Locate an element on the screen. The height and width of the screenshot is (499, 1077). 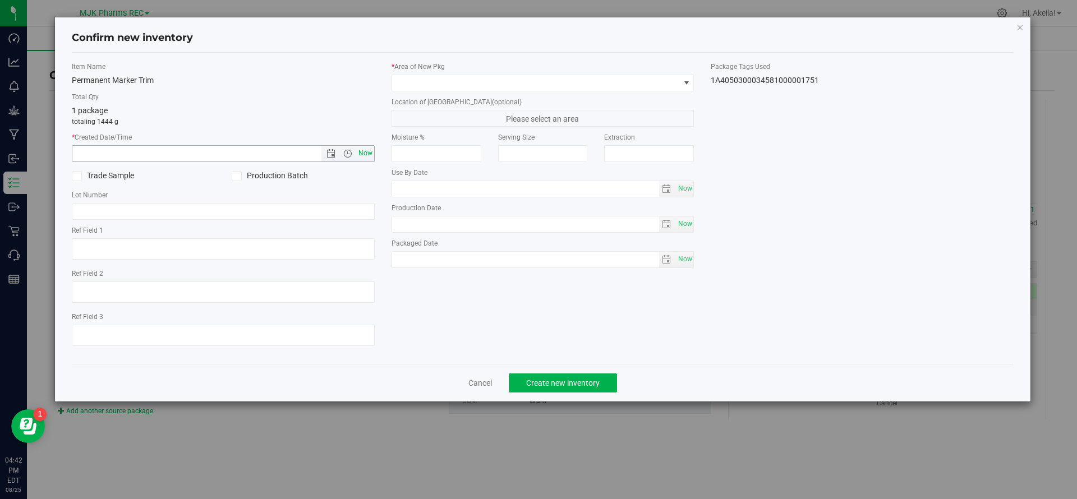
label: Serving Size is located at coordinates (543, 137).